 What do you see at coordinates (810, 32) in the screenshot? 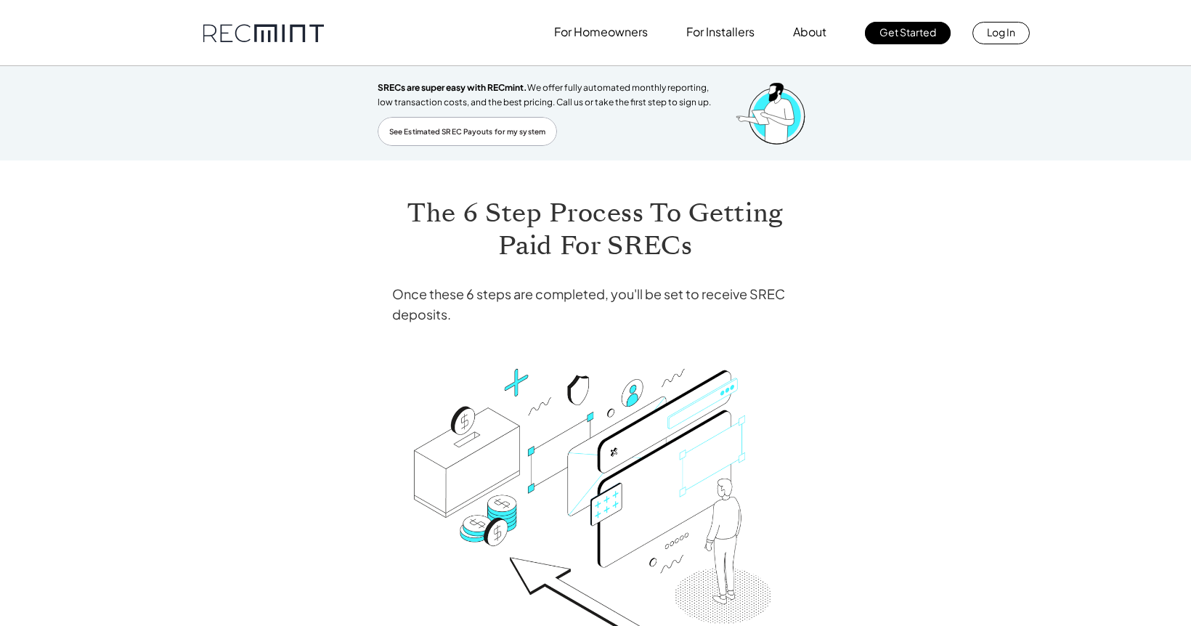
I see `p: About` at bounding box center [810, 32].